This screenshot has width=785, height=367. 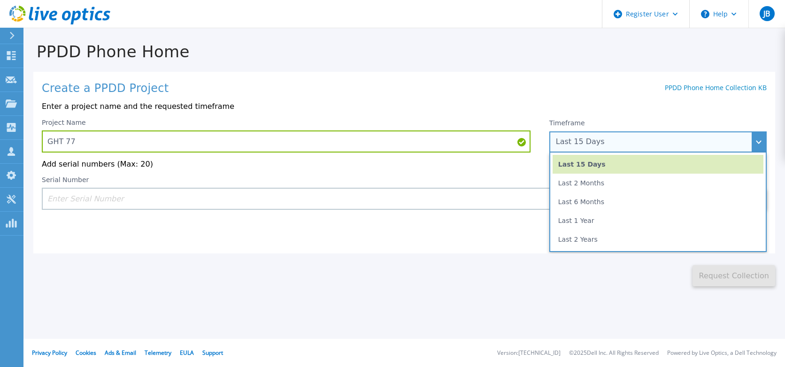 What do you see at coordinates (355, 198) in the screenshot?
I see `input: Enter Serial Number` at bounding box center [355, 198].